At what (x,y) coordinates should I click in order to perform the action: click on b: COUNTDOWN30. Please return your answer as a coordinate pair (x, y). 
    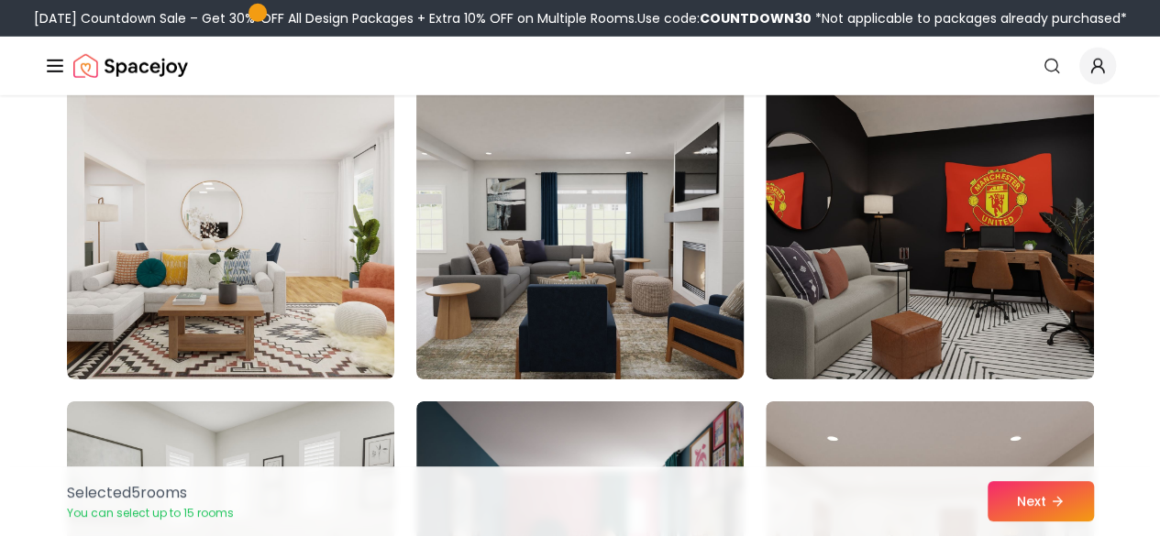
    Looking at the image, I should click on (755, 18).